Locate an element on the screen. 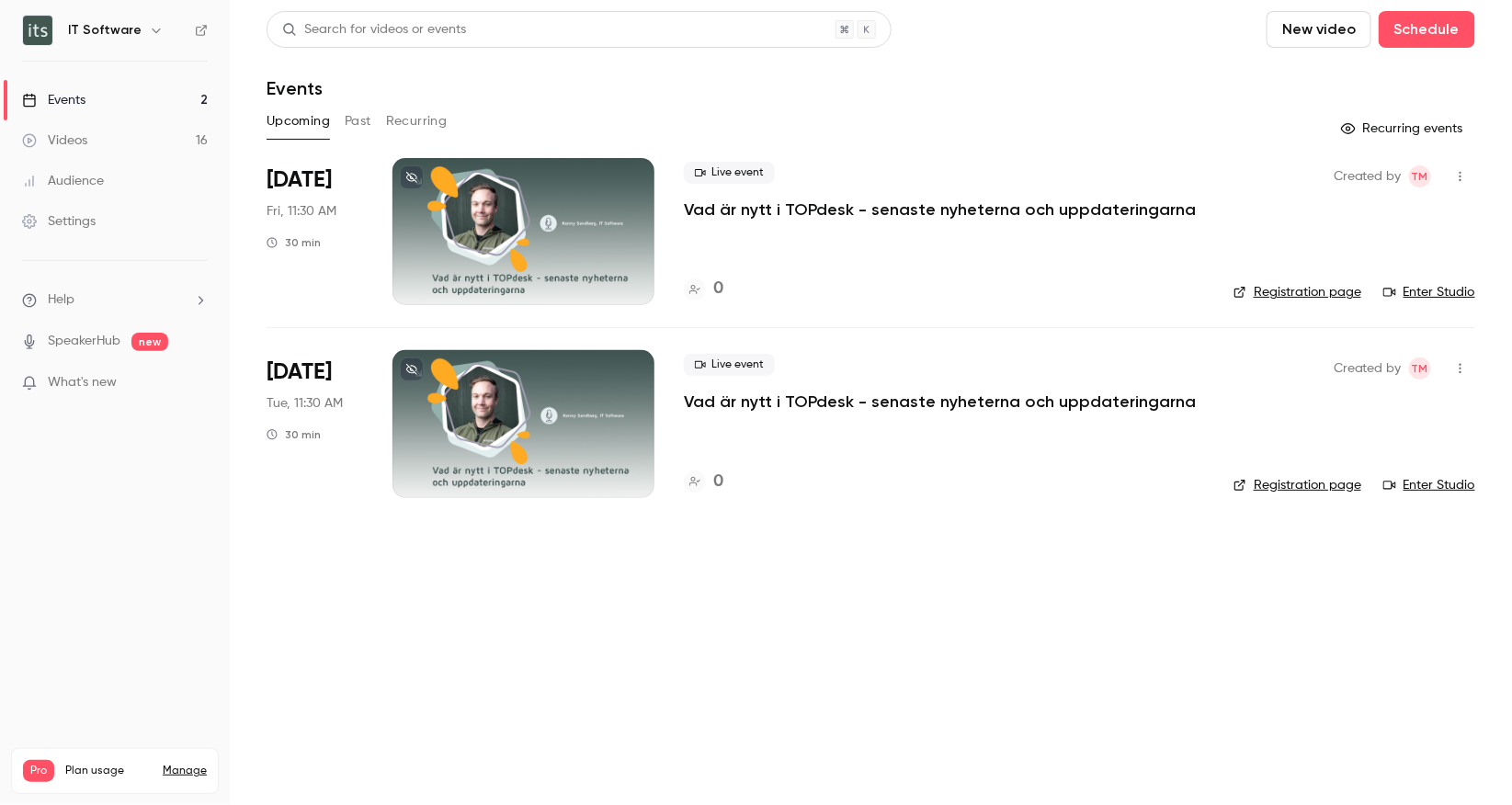 This screenshot has height=805, width=1512. div: Audience is located at coordinates (63, 181).